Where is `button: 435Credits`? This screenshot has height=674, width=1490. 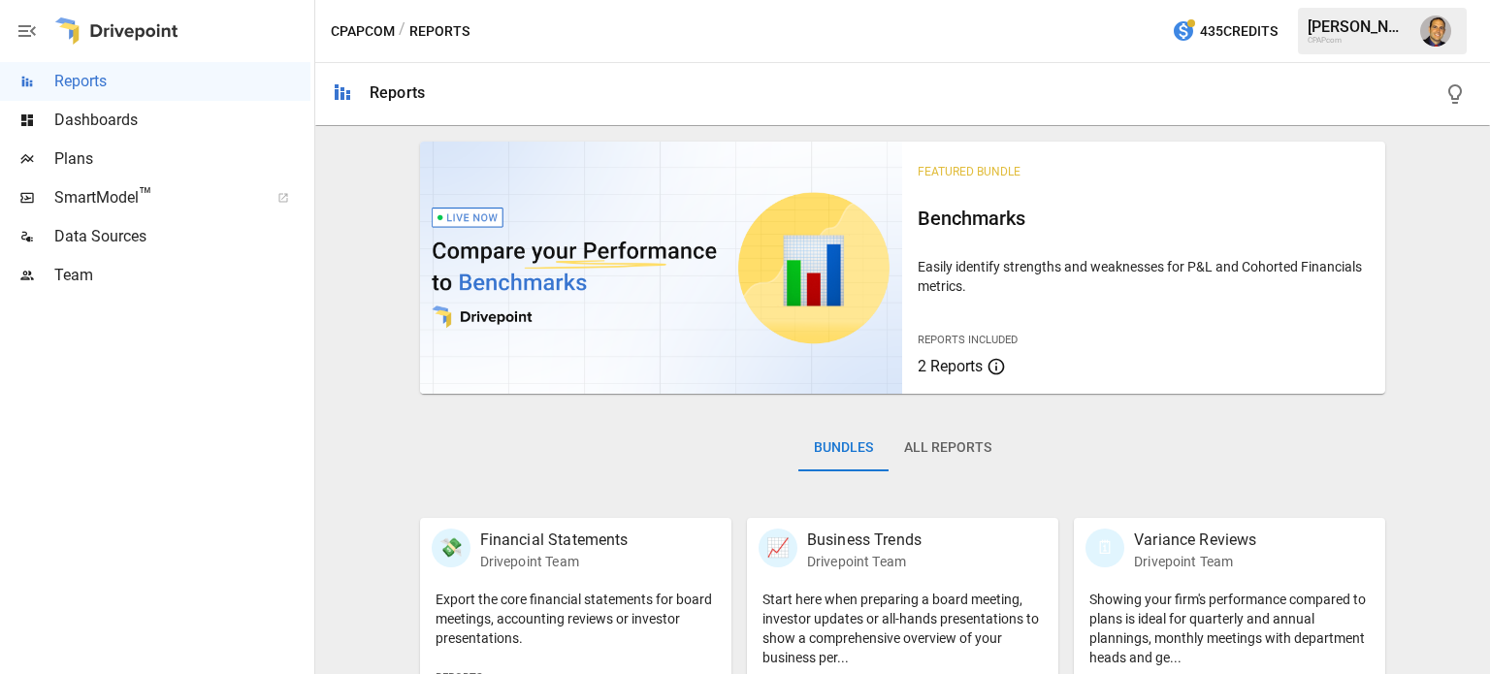
button: 435Credits is located at coordinates (1225, 31).